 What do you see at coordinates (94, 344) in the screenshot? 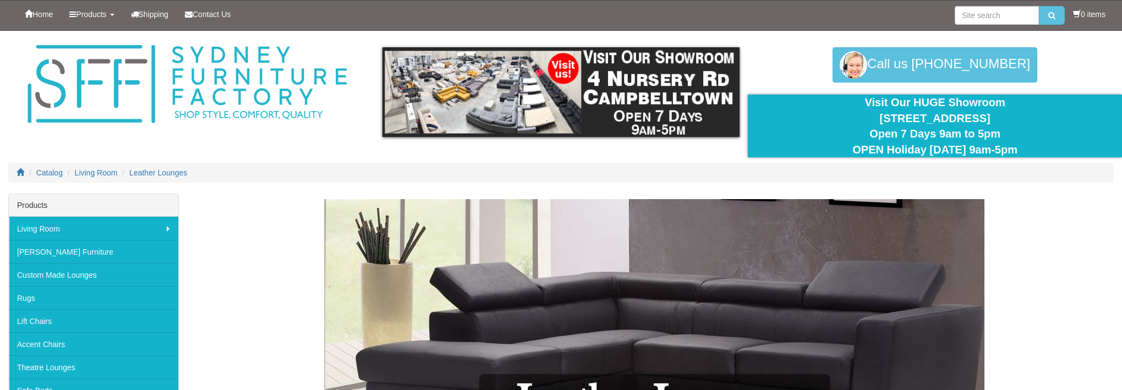
I see `a: Accent Chairs` at bounding box center [94, 344].